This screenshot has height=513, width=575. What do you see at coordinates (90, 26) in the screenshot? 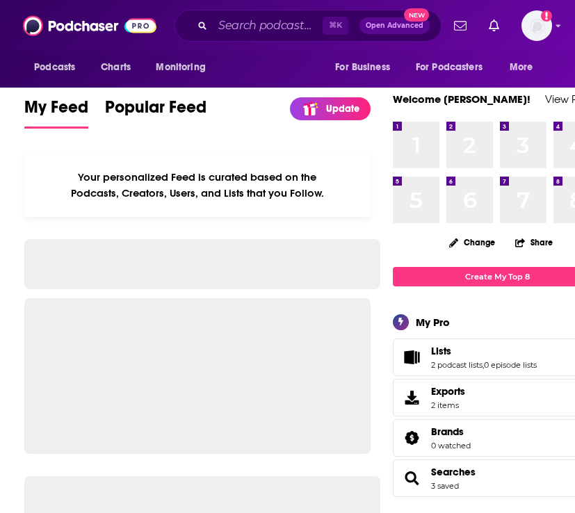
I see `a: Podchaser - Follow, Share and Rate Podcasts` at bounding box center [90, 26].